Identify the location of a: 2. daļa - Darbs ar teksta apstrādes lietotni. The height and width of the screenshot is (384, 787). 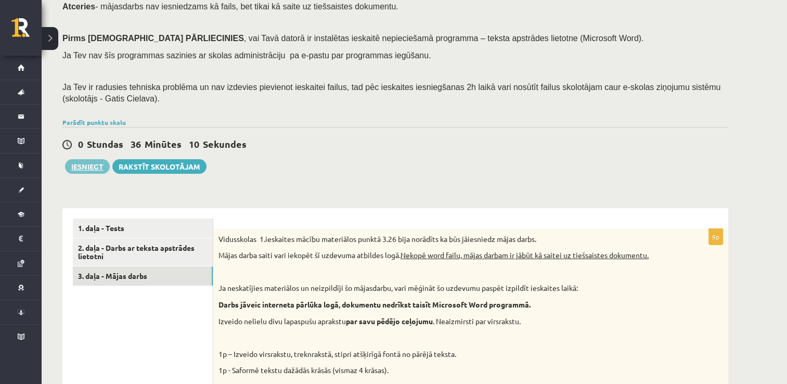
(143, 252).